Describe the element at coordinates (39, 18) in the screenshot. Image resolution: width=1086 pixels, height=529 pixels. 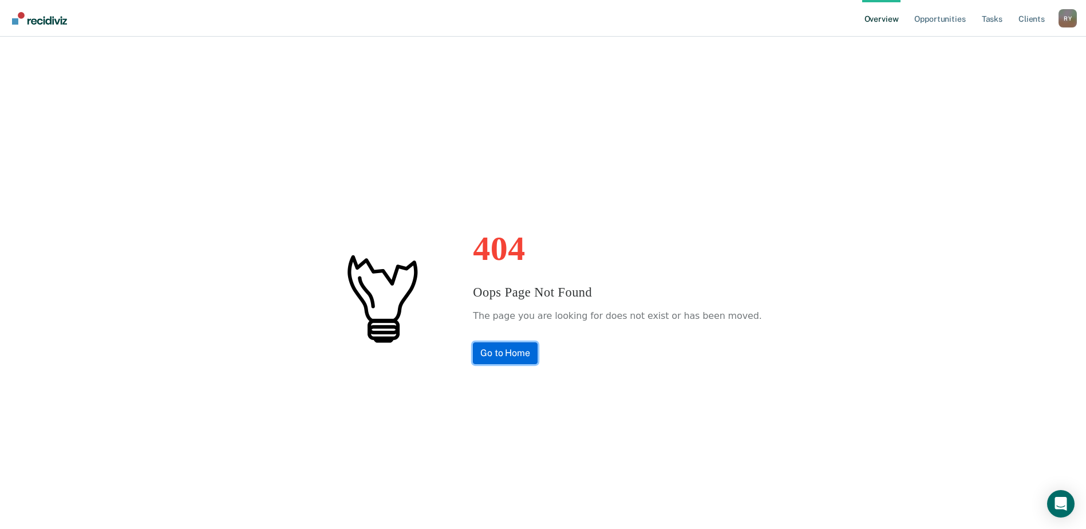
I see `img: Recidiviz` at that location.